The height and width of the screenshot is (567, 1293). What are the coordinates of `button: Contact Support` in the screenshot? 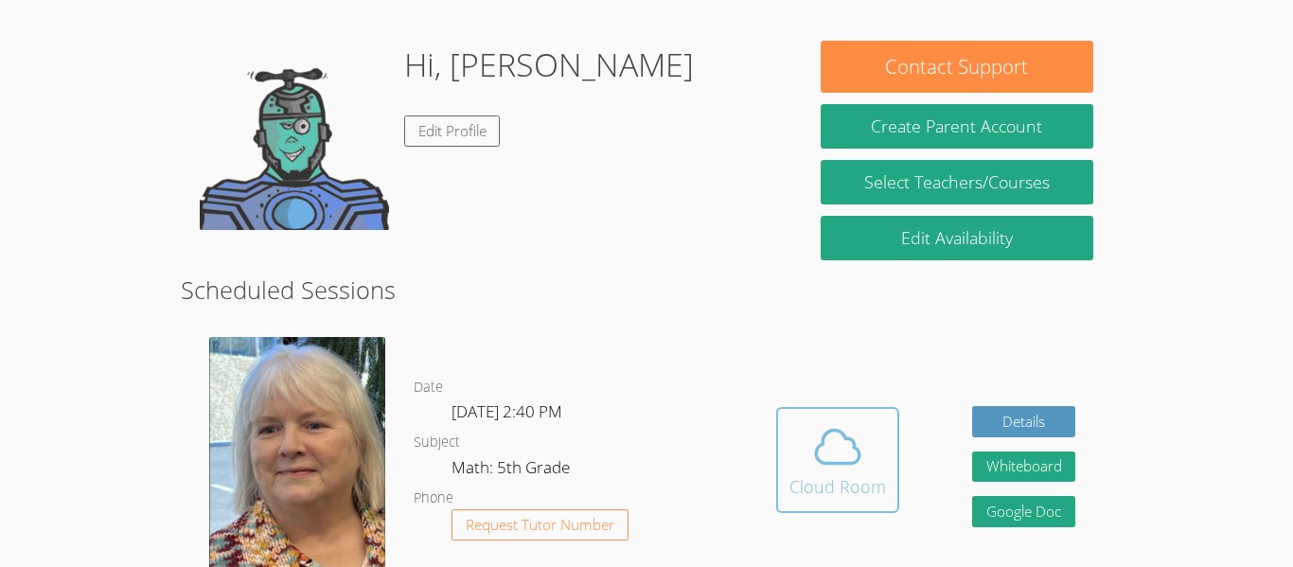 It's located at (957, 66).